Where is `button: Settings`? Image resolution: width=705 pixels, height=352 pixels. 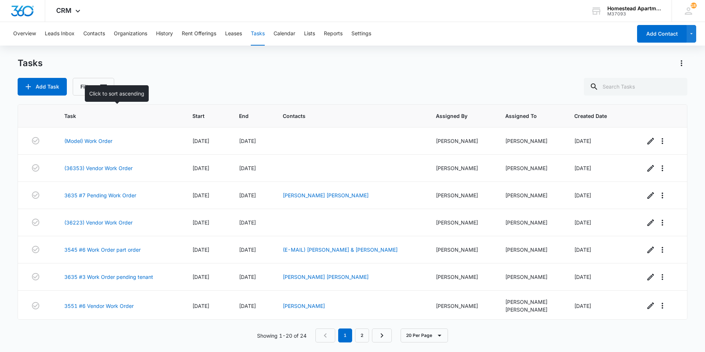
button: Settings is located at coordinates (361, 34).